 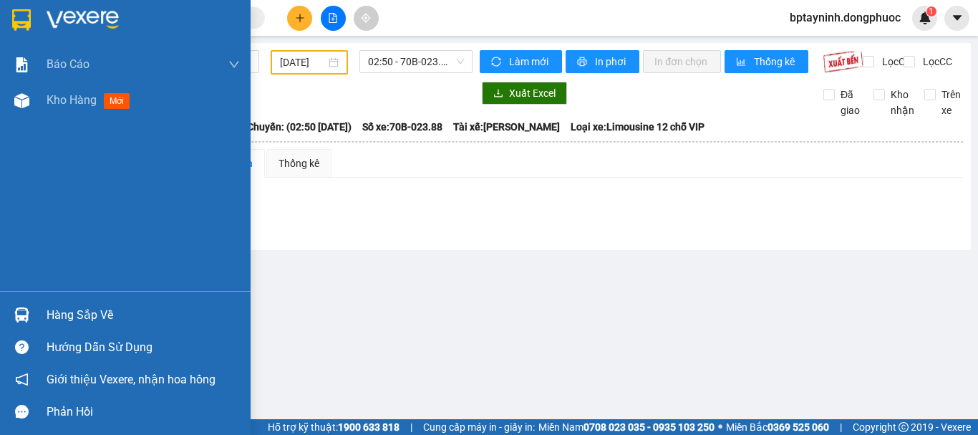 I want to click on span: printer, so click(x=583, y=62).